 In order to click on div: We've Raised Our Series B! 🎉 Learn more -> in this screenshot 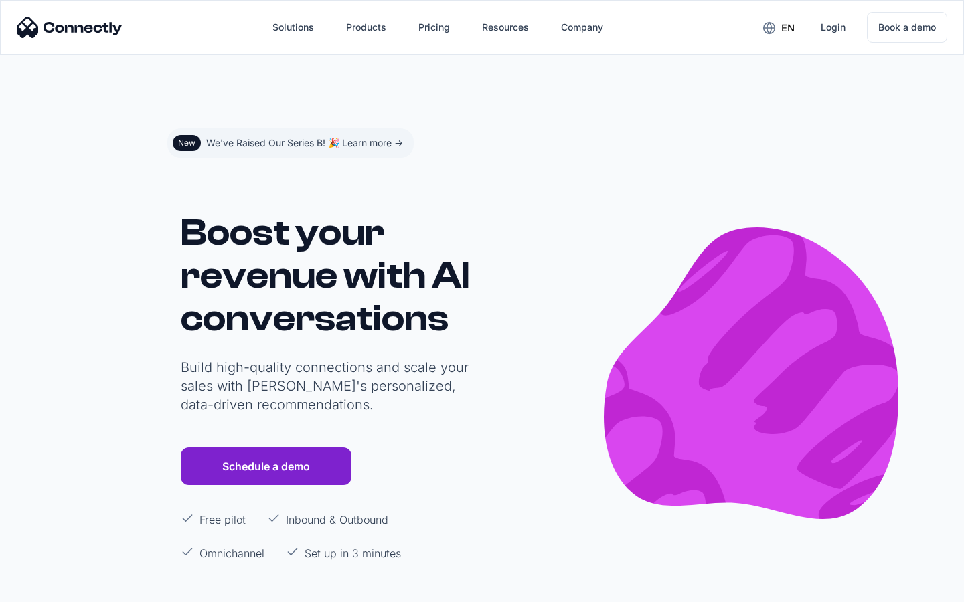, I will do `click(304, 143)`.